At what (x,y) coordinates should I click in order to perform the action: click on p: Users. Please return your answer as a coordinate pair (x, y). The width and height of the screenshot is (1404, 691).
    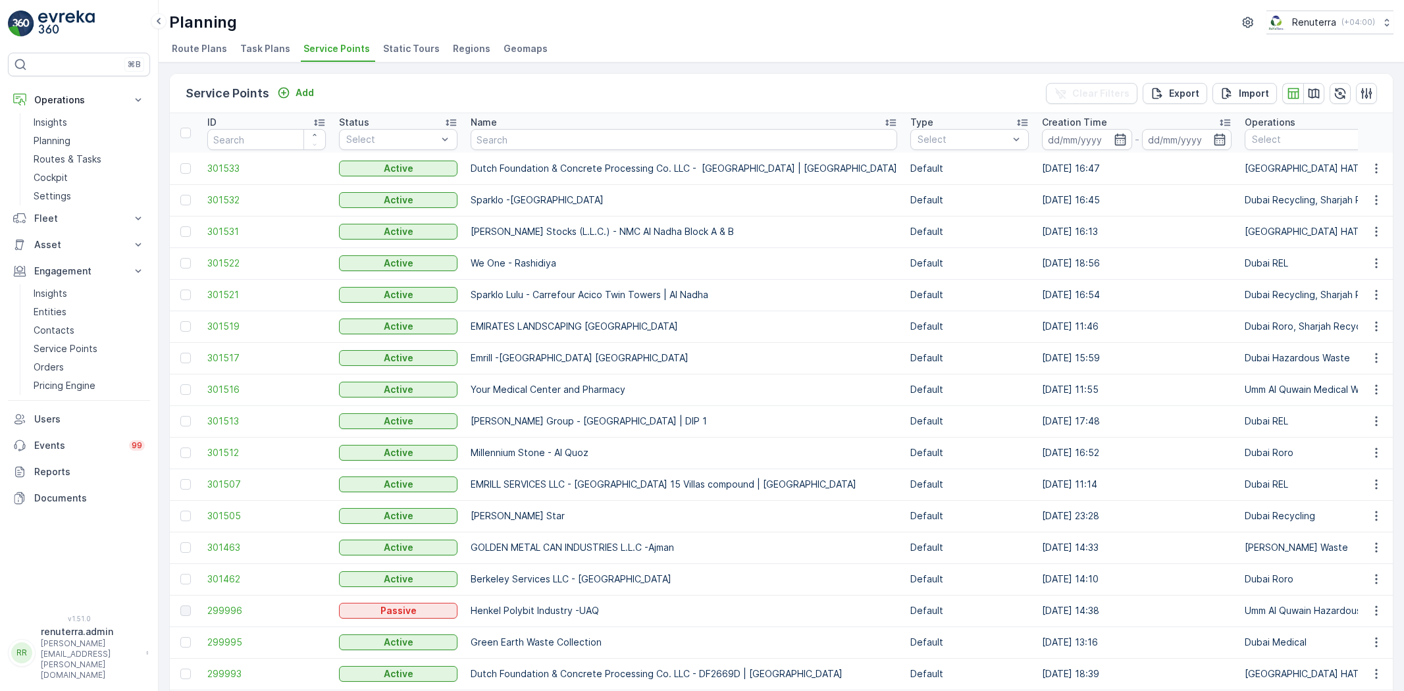
    Looking at the image, I should click on (90, 419).